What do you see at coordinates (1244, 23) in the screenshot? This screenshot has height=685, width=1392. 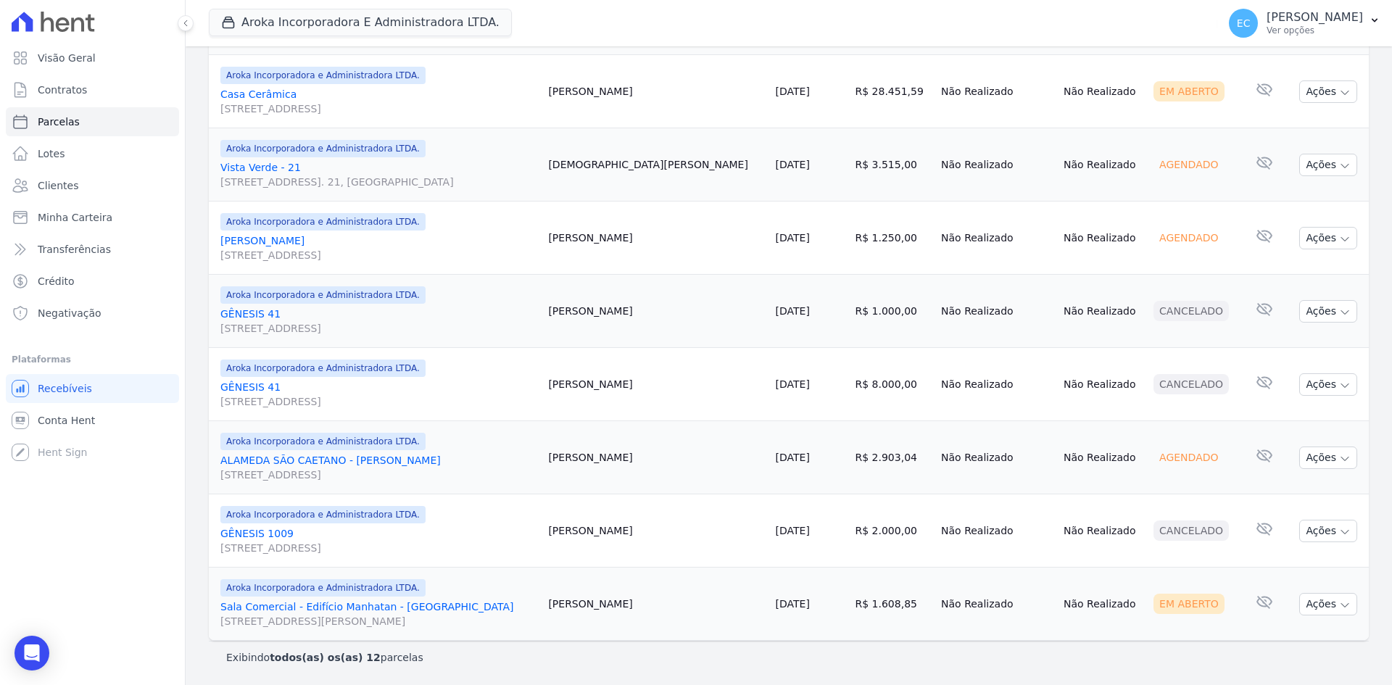 I see `span: EC` at bounding box center [1244, 23].